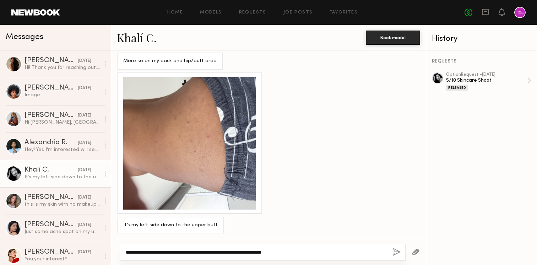 Image resolution: width=537 pixels, height=265 pixels. I want to click on a: Home, so click(175, 12).